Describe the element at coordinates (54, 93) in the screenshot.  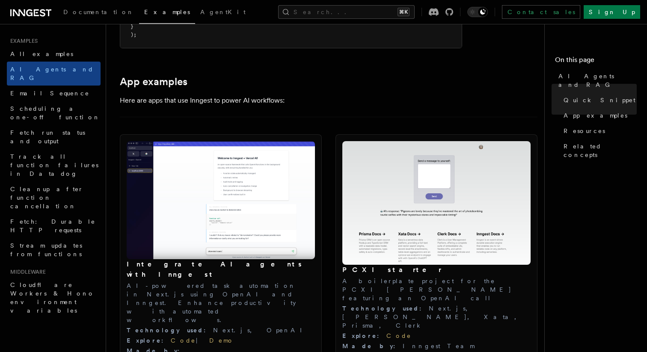
I see `a: Email Sequence` at that location.